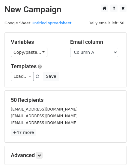  Describe the element at coordinates (36, 42) in the screenshot. I see `h5: Variables` at that location.